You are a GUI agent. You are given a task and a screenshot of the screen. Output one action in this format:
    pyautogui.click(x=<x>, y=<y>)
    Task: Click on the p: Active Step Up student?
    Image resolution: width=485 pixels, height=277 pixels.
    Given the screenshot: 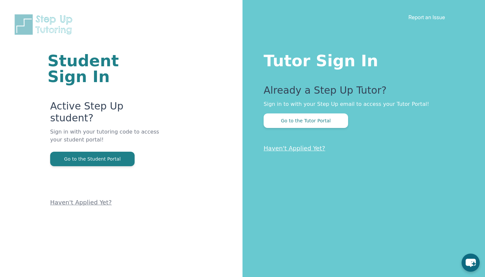 What is the action you would take?
    pyautogui.click(x=107, y=114)
    